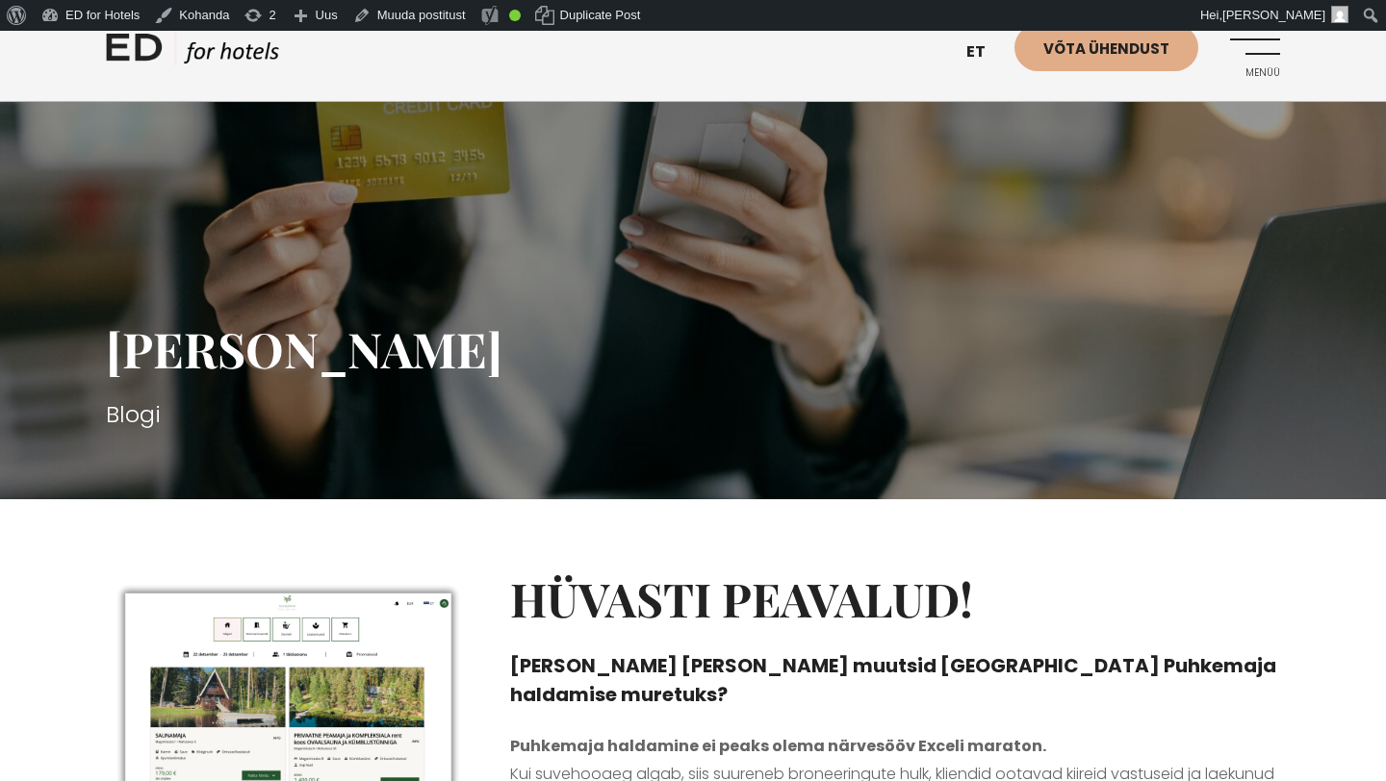 The image size is (1386, 781). What do you see at coordinates (1253, 50) in the screenshot?
I see `a: Menüü` at bounding box center [1253, 50].